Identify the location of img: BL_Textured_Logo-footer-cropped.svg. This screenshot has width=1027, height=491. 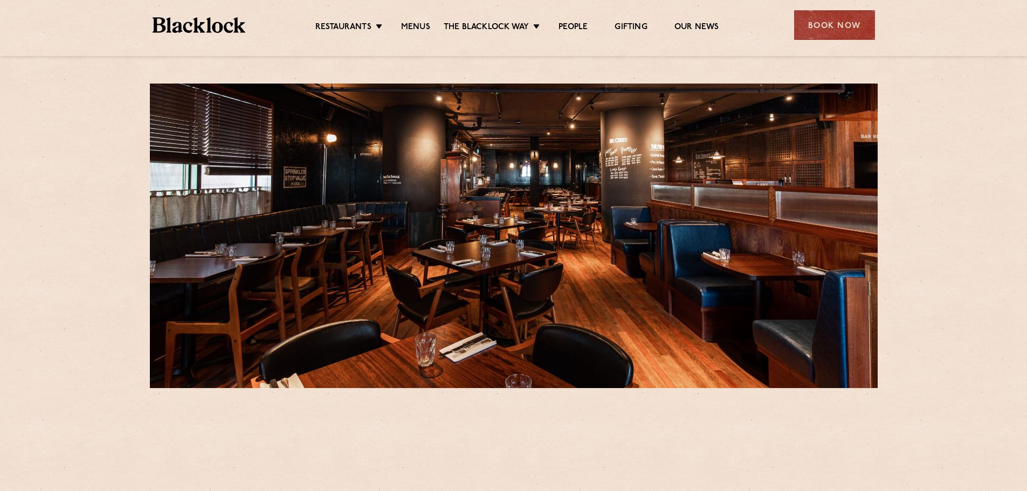
(199, 25).